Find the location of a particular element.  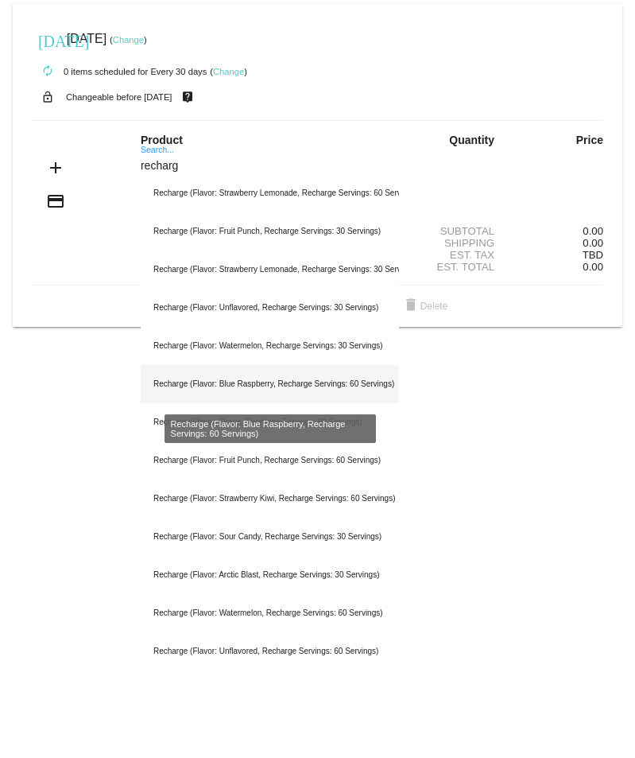

div: Recharge (Flavor: Arctic Blast, Recharge Servings: 30 Servings) is located at coordinates (270, 575).